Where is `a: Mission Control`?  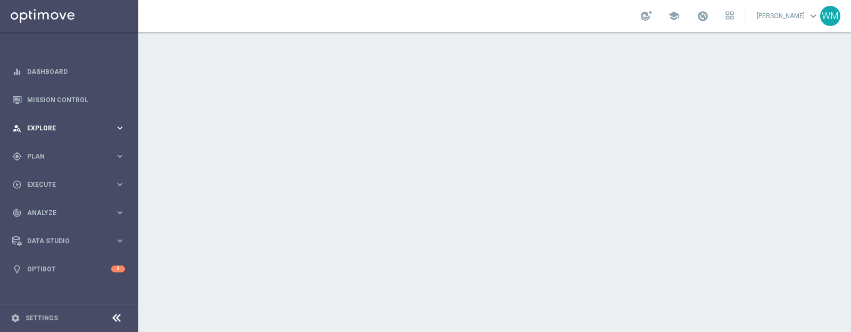 a: Mission Control is located at coordinates (76, 99).